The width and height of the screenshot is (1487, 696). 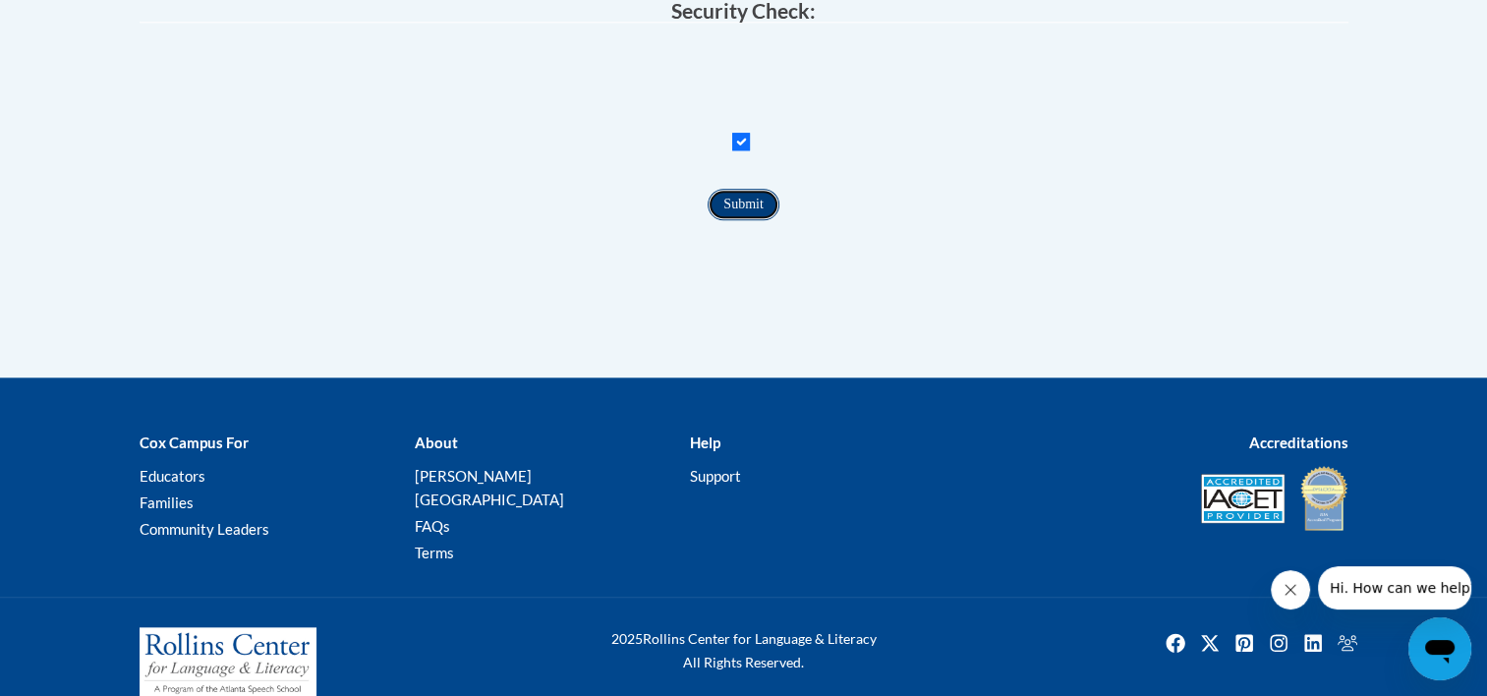 What do you see at coordinates (1278, 643) in the screenshot?
I see `img: Instagram icon` at bounding box center [1278, 643].